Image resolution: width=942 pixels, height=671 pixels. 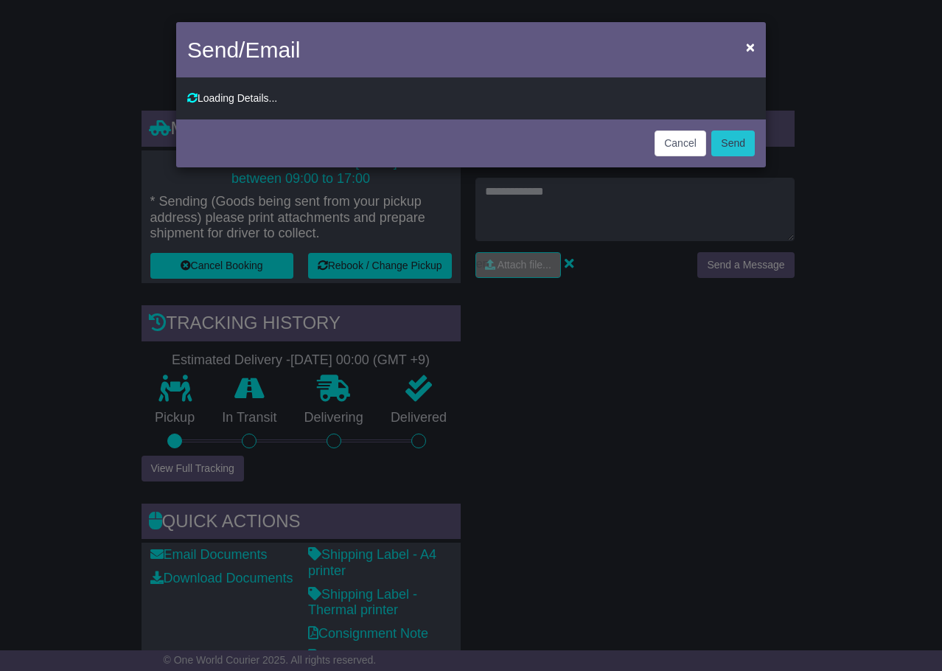 What do you see at coordinates (750, 46) in the screenshot?
I see `button: Close` at bounding box center [750, 46].